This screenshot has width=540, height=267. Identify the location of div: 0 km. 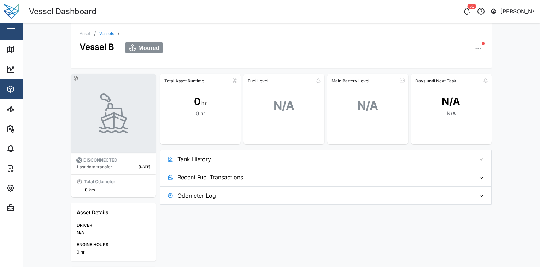
(90, 190).